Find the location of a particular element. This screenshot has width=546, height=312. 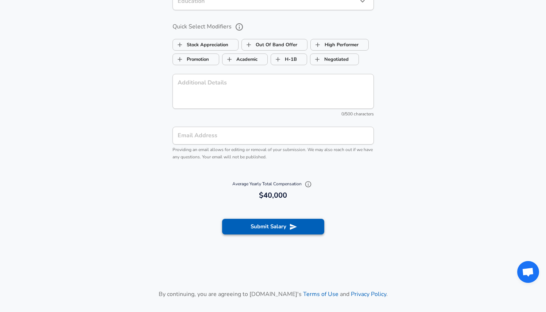

button: Submit Salary is located at coordinates (273, 227).